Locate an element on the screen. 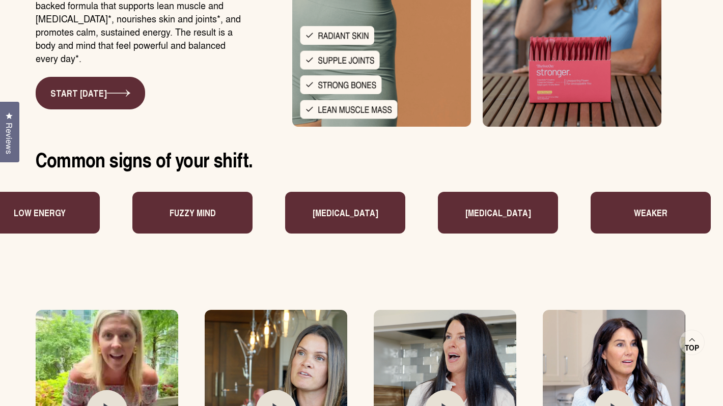 The image size is (723, 406). p: Weaker is located at coordinates (648, 213).